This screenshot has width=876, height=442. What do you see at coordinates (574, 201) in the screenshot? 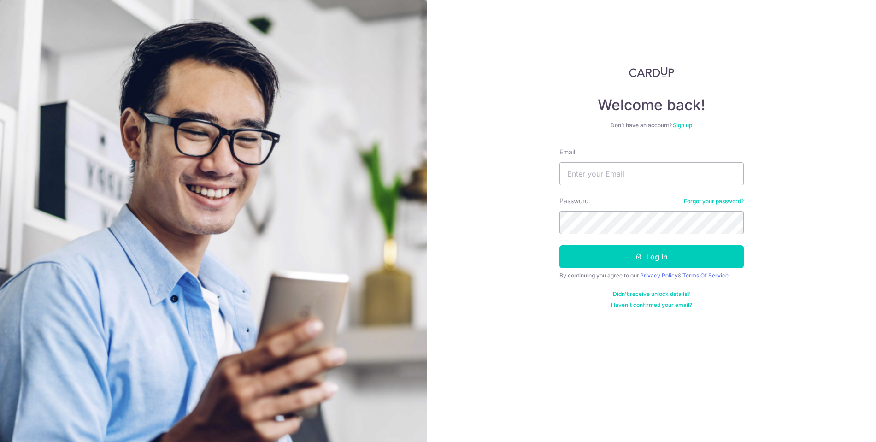
I see `label: Password` at bounding box center [574, 201].